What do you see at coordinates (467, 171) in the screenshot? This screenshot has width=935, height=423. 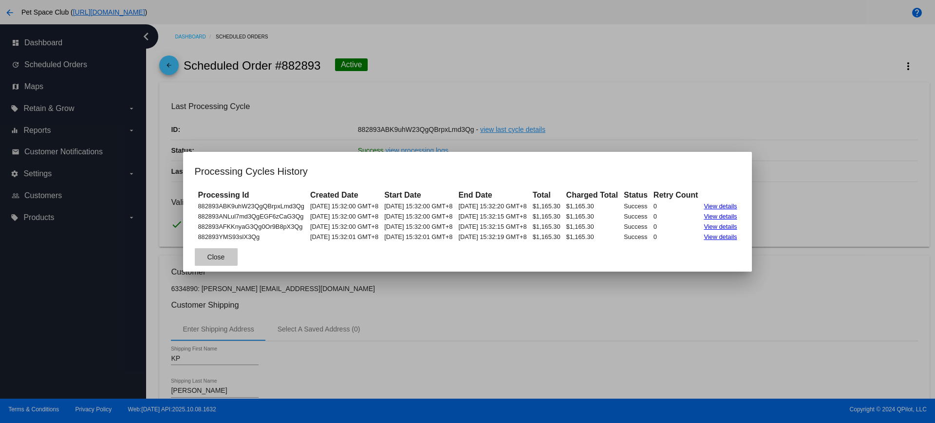 I see `h1: Processing Cycles History` at bounding box center [467, 171].